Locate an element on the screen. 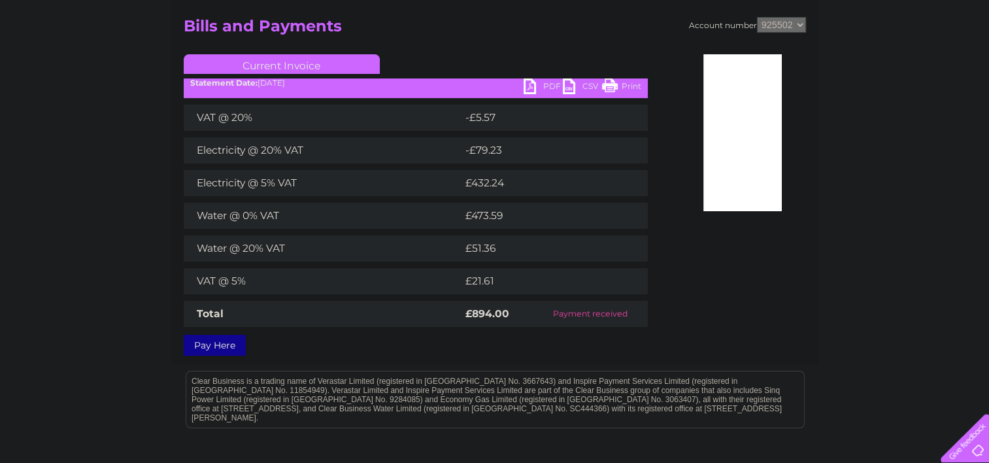 The image size is (989, 463). a: 0333 014 3131 is located at coordinates (788, 14).